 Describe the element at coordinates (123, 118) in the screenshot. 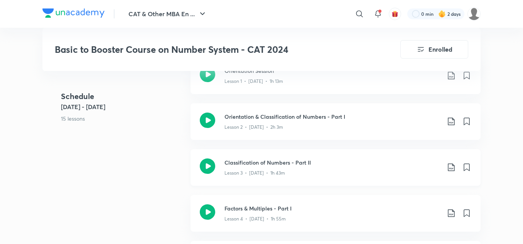

I see `p: 15 lessons` at that location.